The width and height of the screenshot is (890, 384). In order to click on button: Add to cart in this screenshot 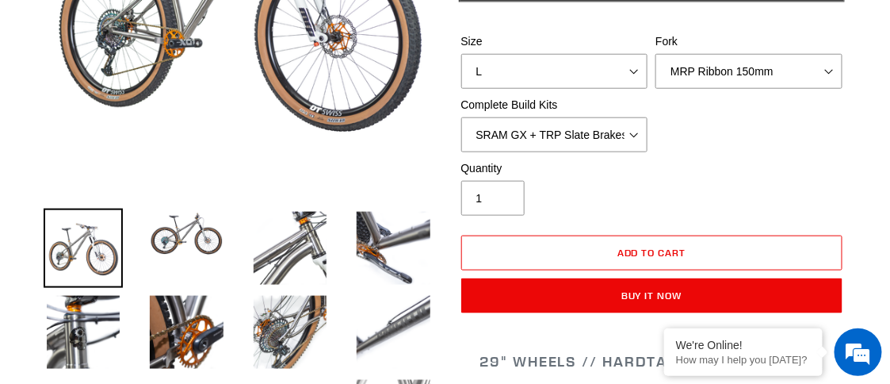, I will do `click(652, 253)`.